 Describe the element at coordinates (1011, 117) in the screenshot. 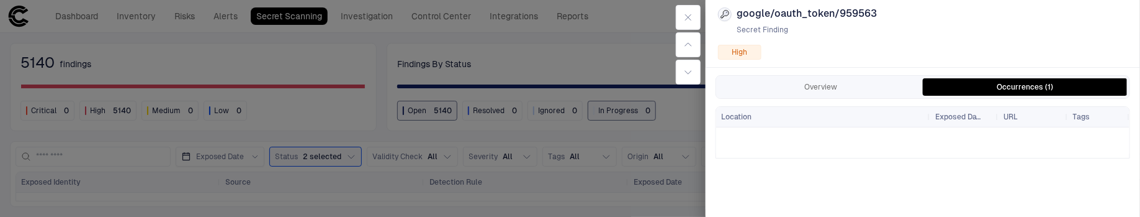

I see `span: URL` at that location.